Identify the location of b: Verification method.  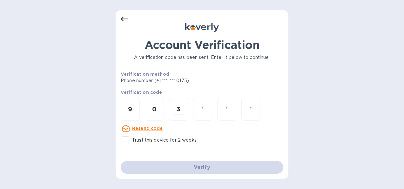
(145, 74).